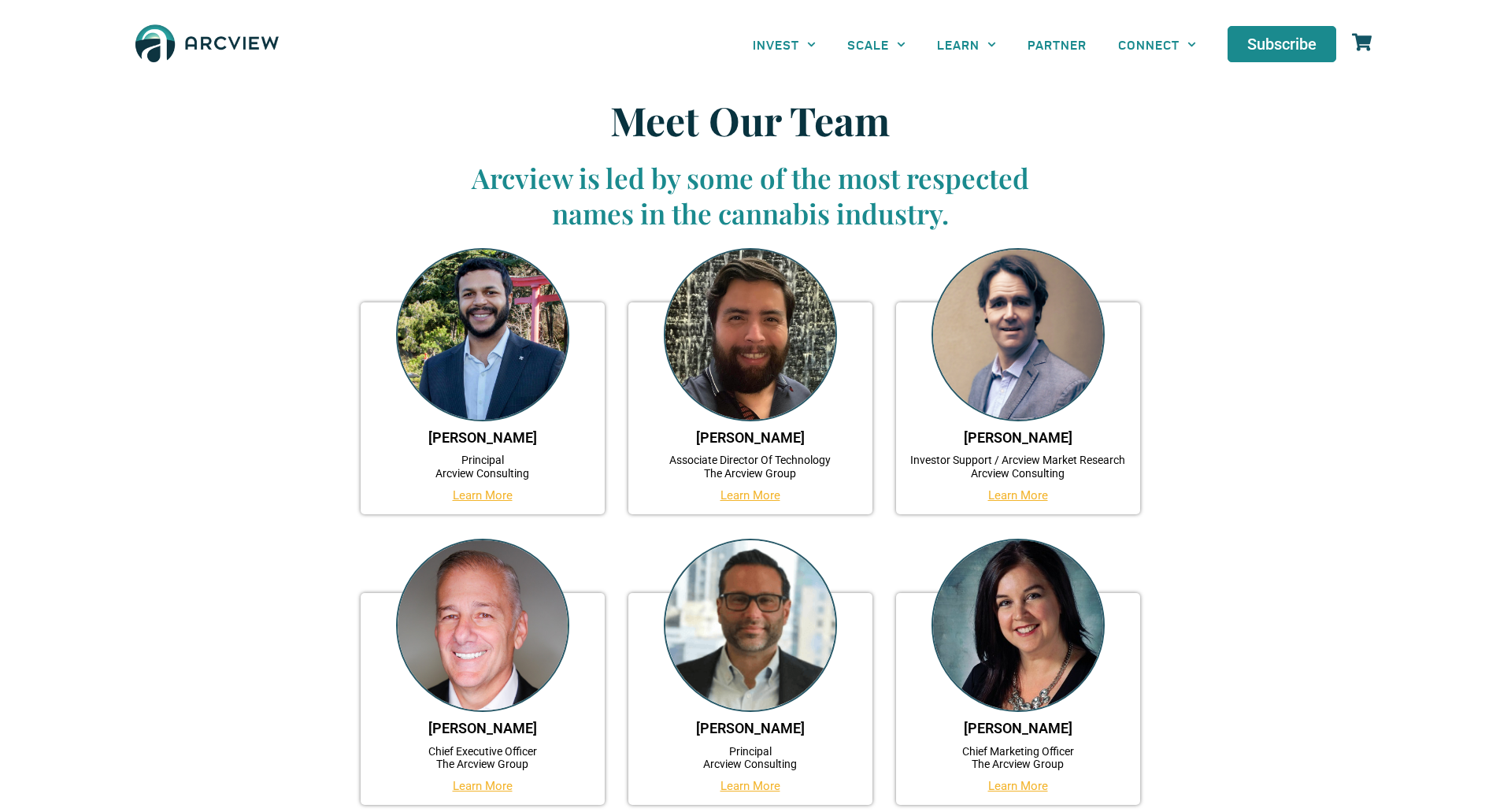 This screenshot has width=1500, height=812. I want to click on a: Chief Executive OfficerThe Arcview Group, so click(482, 757).